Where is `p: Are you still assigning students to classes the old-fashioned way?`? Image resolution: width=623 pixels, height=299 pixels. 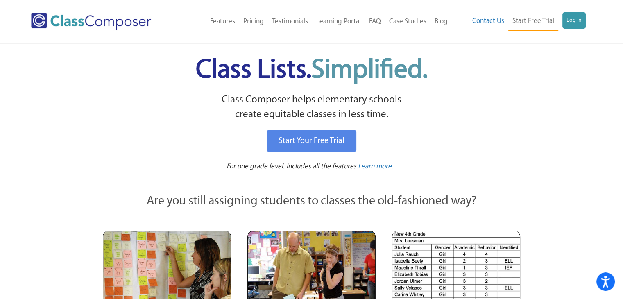
p: Are you still assigning students to classes the old-fashioned way? is located at coordinates (312, 202).